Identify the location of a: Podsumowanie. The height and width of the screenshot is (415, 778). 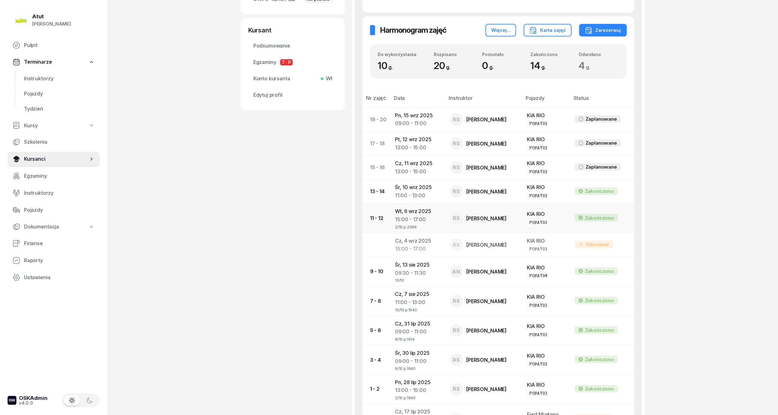
(293, 46).